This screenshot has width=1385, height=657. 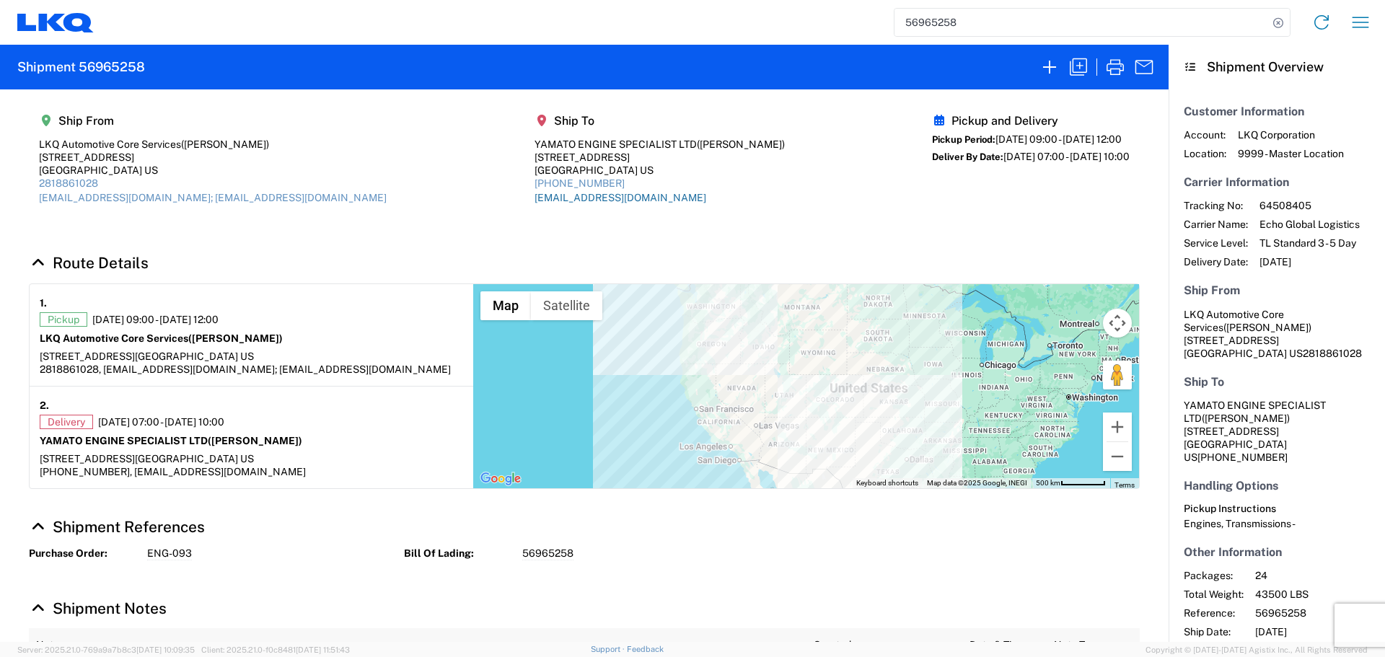 What do you see at coordinates (69, 183) in the screenshot?
I see `a: 2818861028` at bounding box center [69, 183].